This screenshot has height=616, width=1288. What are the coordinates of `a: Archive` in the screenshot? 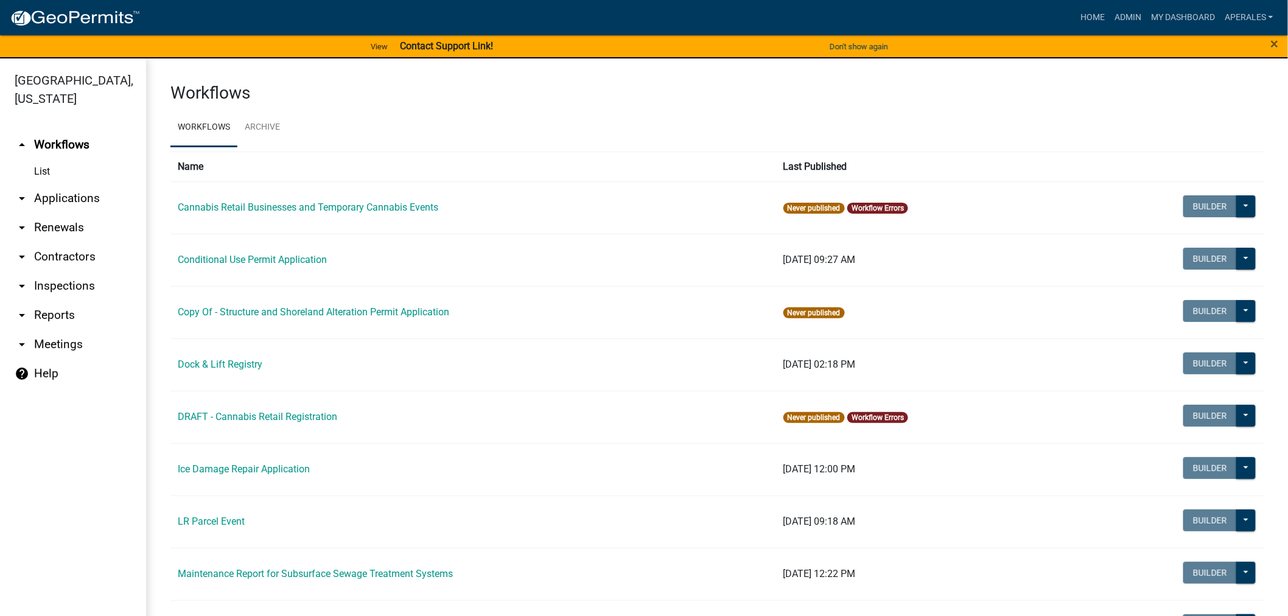 It's located at (262, 128).